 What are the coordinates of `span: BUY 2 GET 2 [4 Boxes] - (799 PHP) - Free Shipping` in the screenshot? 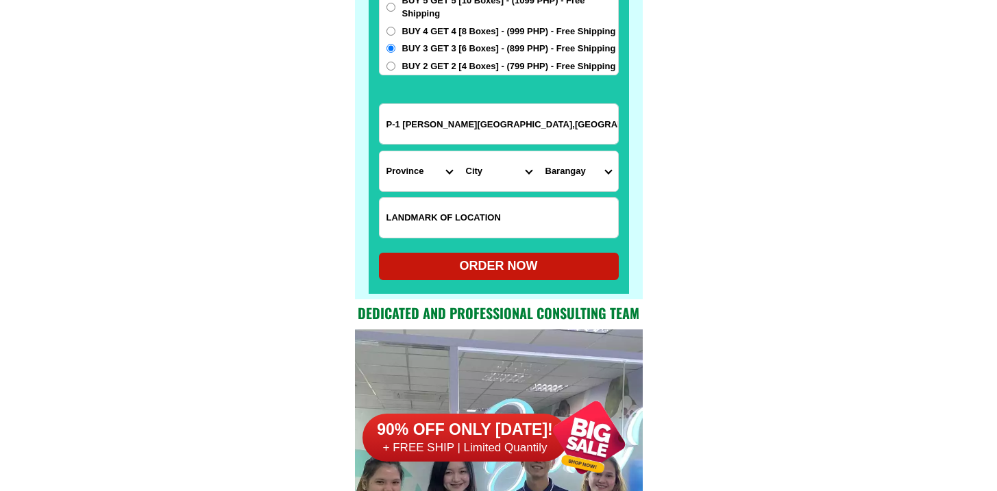 It's located at (509, 66).